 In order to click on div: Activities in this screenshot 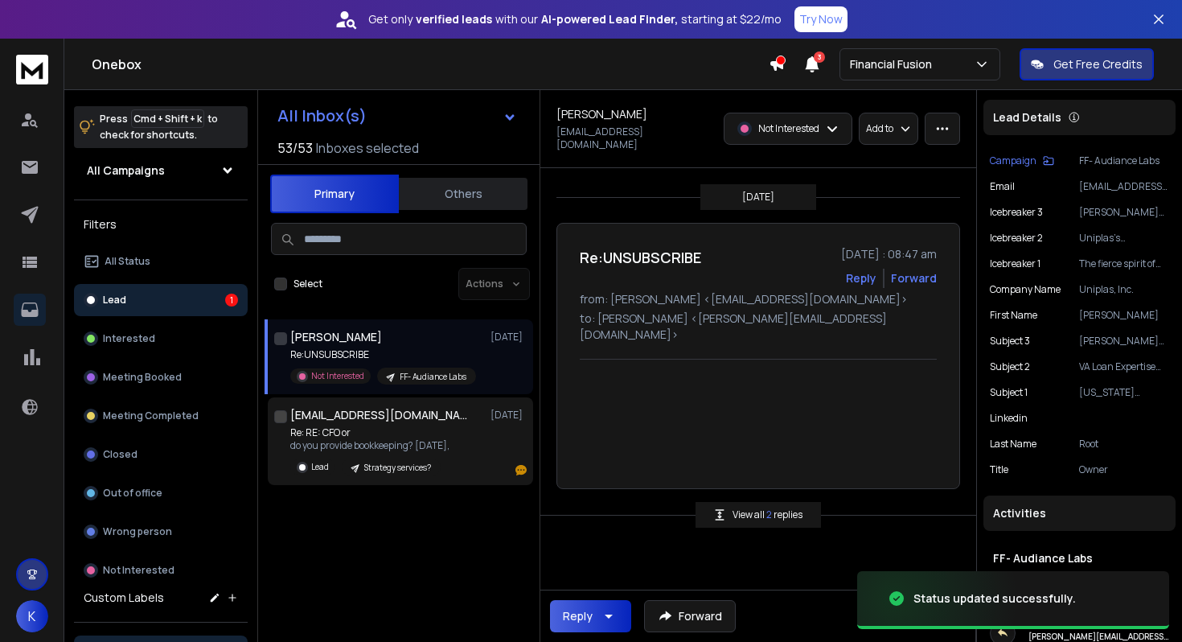, I will do `click(1079, 513)`.